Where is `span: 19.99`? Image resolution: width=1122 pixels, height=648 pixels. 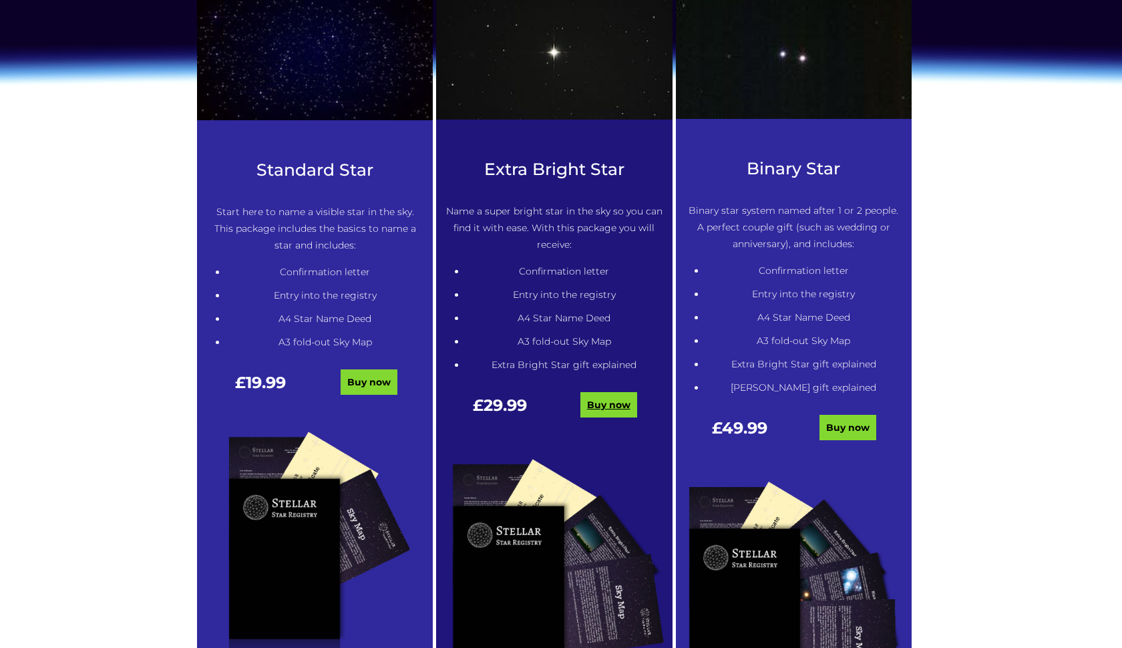
span: 19.99 is located at coordinates (266, 382).